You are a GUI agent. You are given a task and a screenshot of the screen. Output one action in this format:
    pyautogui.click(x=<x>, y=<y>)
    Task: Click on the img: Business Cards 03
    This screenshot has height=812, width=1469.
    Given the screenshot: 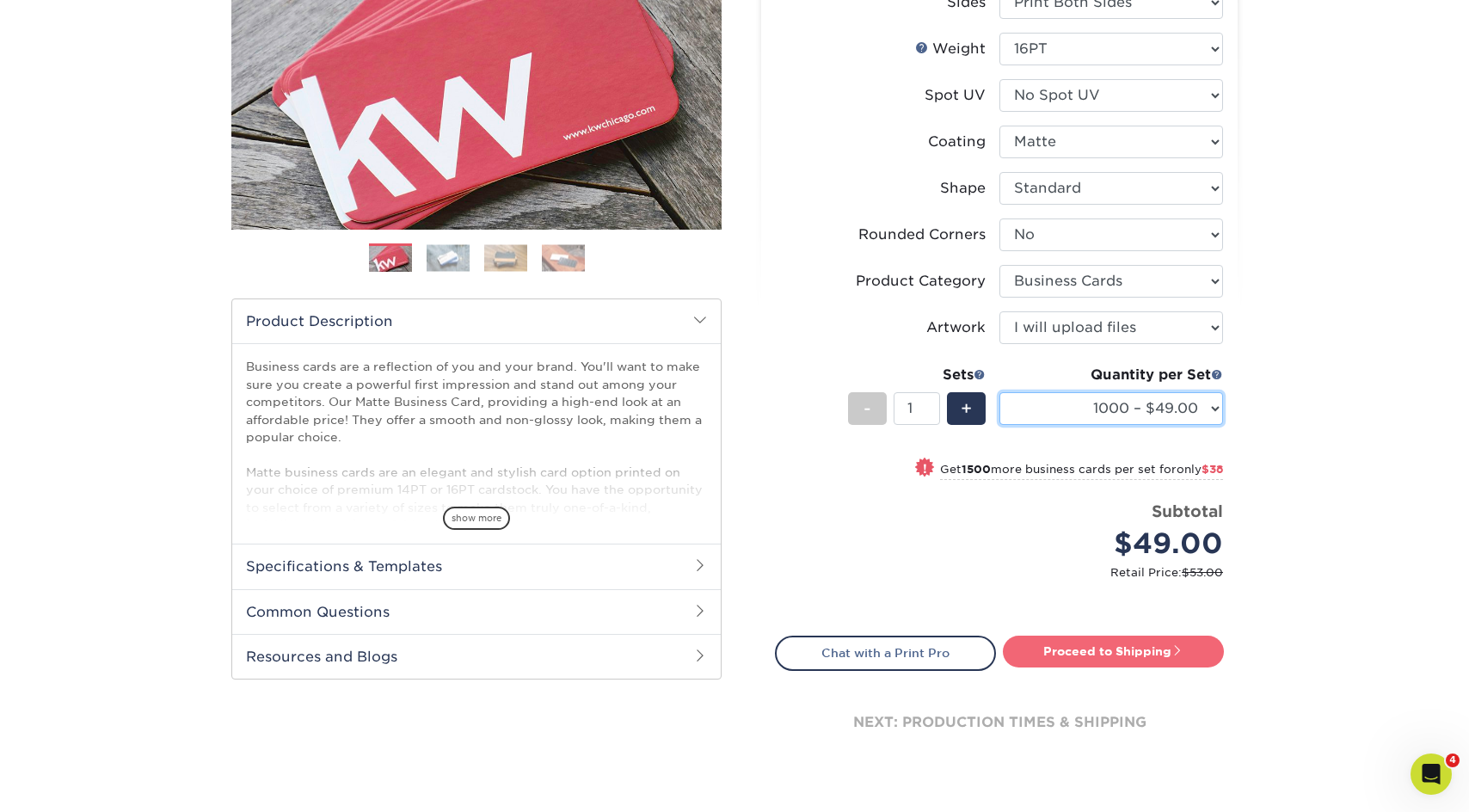 What is the action you would take?
    pyautogui.click(x=506, y=257)
    